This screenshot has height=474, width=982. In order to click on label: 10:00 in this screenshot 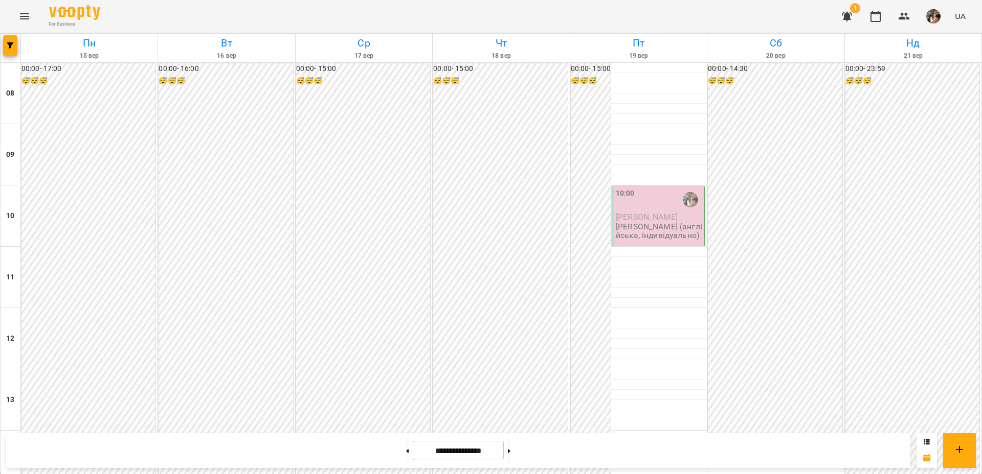, I will do `click(625, 194)`.